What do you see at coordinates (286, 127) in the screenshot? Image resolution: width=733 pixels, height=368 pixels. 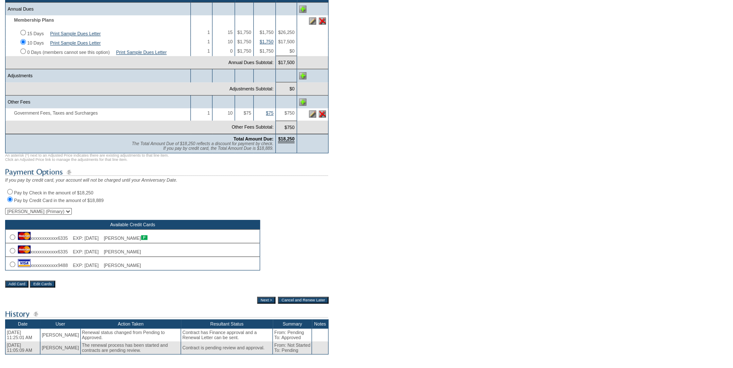 I see `td: $750` at bounding box center [286, 127].